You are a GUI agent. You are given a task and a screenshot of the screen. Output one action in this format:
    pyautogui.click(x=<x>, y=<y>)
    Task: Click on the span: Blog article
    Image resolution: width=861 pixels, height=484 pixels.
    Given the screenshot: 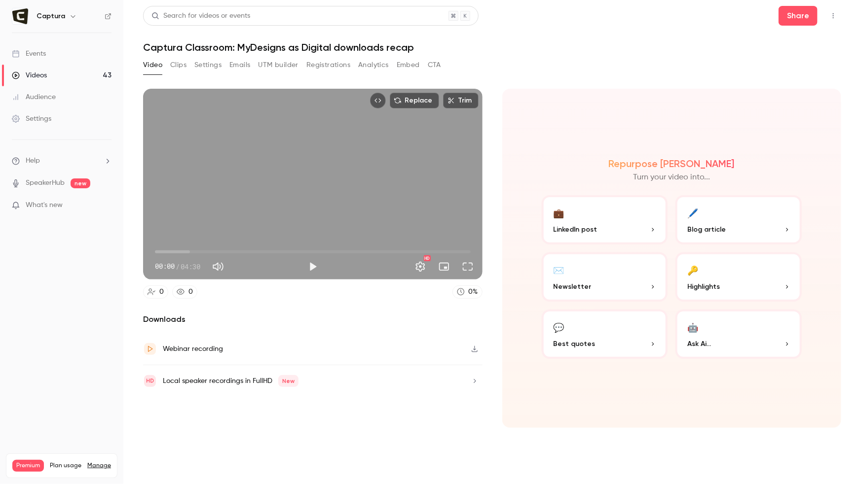 What is the action you would take?
    pyautogui.click(x=706, y=229)
    